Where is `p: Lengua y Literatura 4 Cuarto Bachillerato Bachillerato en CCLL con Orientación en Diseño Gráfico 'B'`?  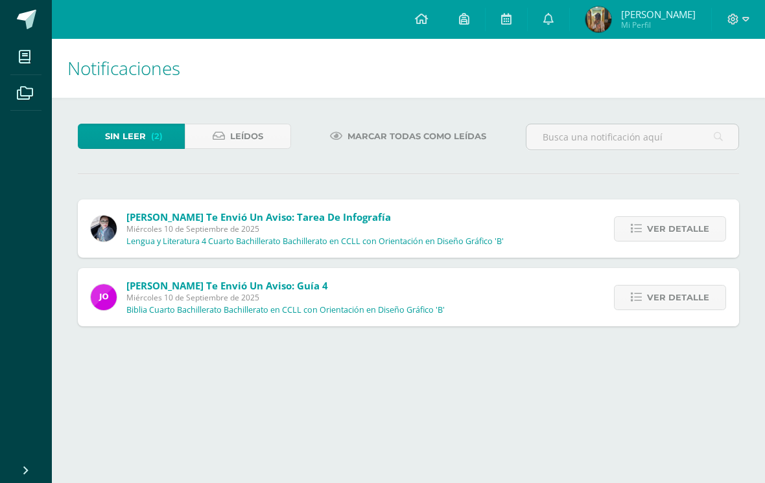
p: Lengua y Literatura 4 Cuarto Bachillerato Bachillerato en CCLL con Orientación en Diseño Gráfico 'B' is located at coordinates (315, 242).